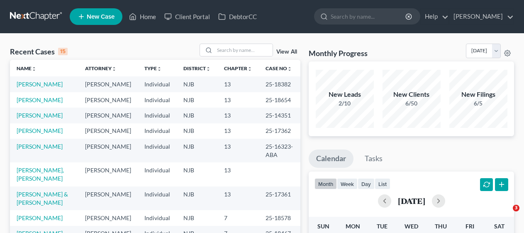  What do you see at coordinates (27, 68) in the screenshot?
I see `a: Nameunfold_more` at bounding box center [27, 68].